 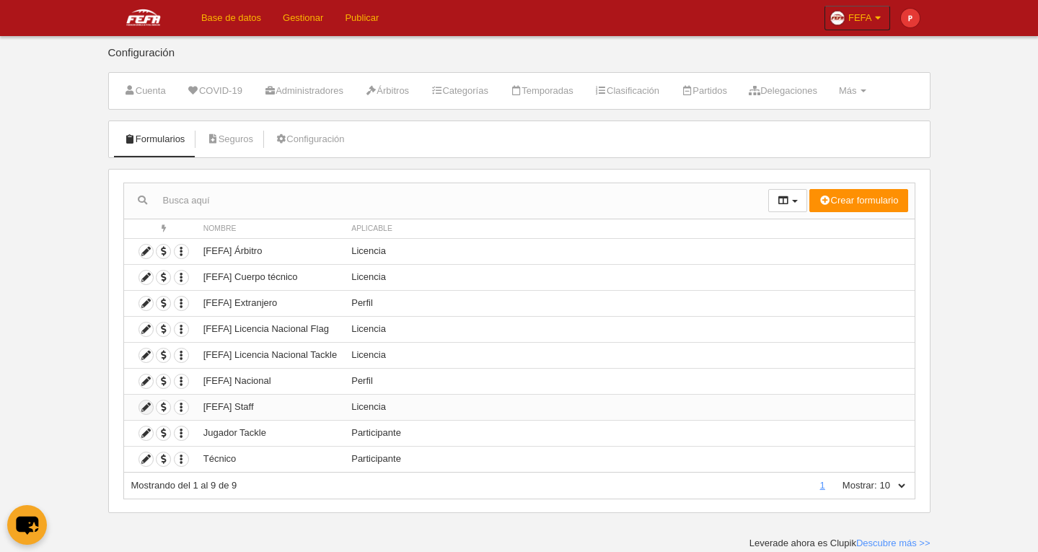 I want to click on span: Aplicable, so click(x=371, y=228).